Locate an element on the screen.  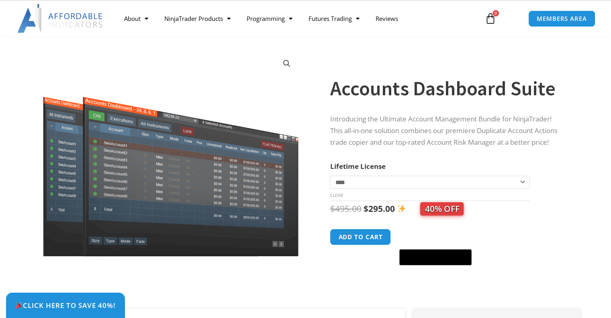
img: LogoAI | Affordable Indicators – NinjaTrader is located at coordinates (60, 18).